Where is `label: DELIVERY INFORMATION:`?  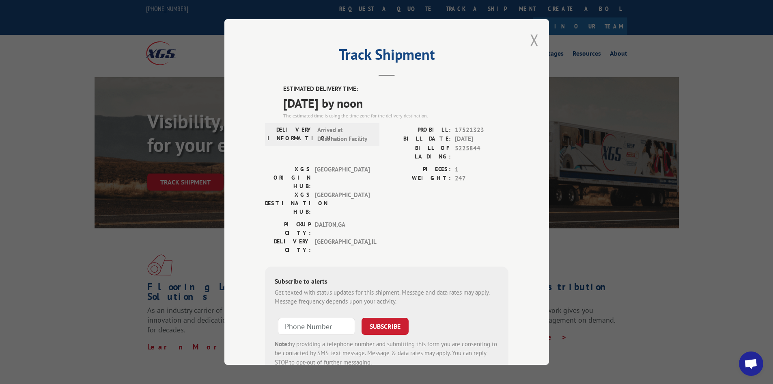
label: DELIVERY INFORMATION: is located at coordinates (290, 134).